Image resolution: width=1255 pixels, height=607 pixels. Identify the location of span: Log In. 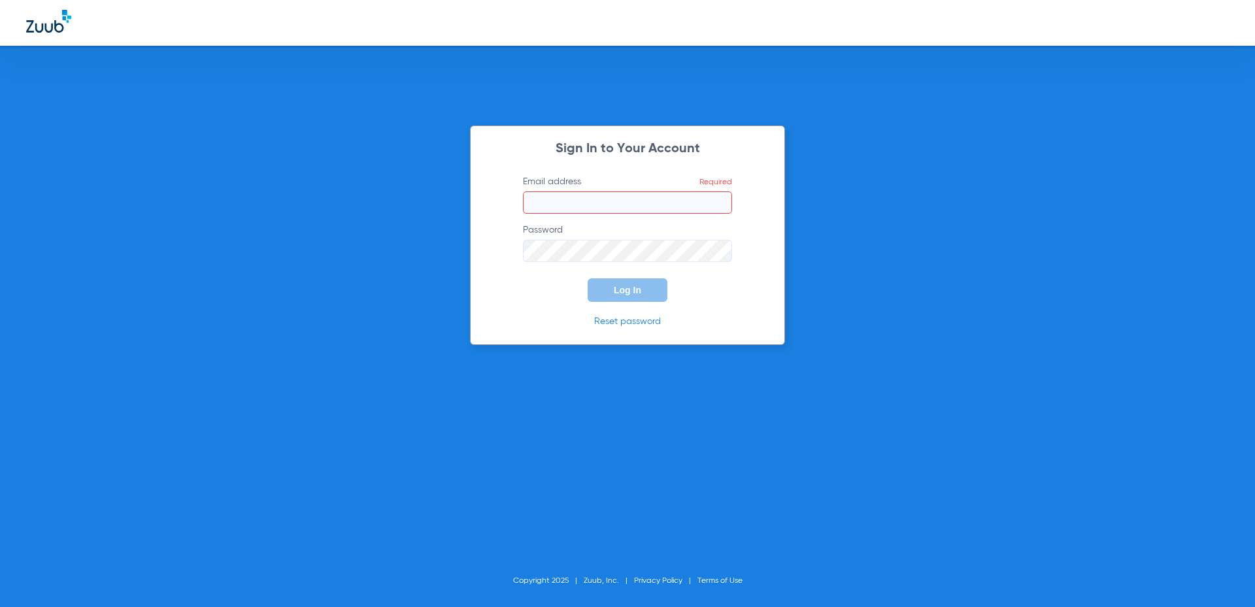
(627, 290).